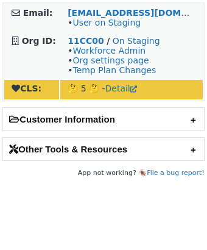 Image resolution: width=207 pixels, height=250 pixels. I want to click on a: On Staging, so click(137, 41).